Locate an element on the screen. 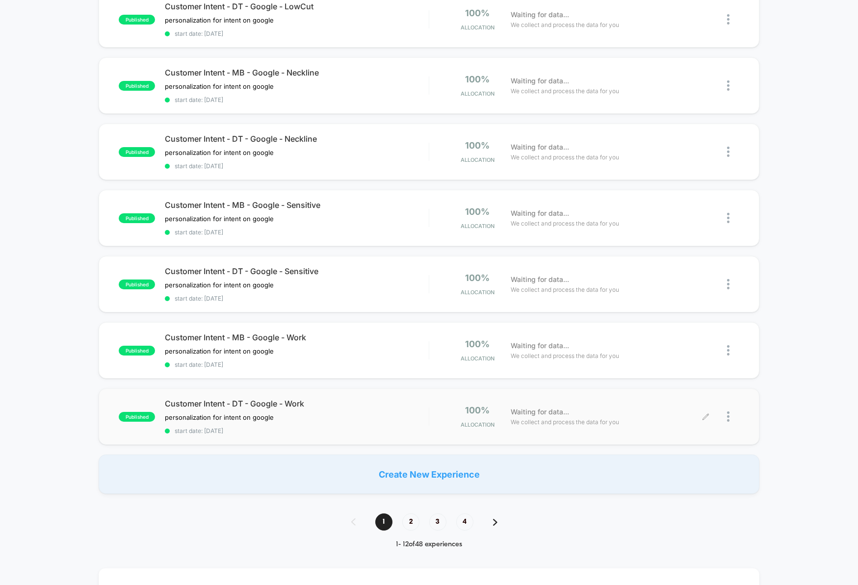  span: 3 is located at coordinates (437, 522).